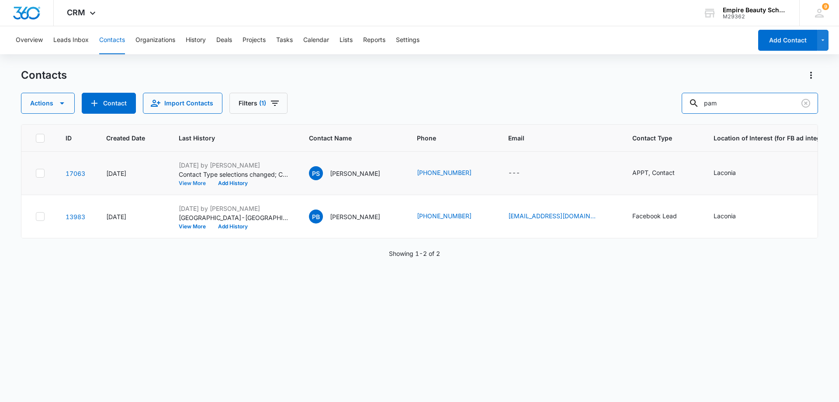 The height and width of the screenshot is (402, 839). I want to click on span: Contact Type, so click(656, 138).